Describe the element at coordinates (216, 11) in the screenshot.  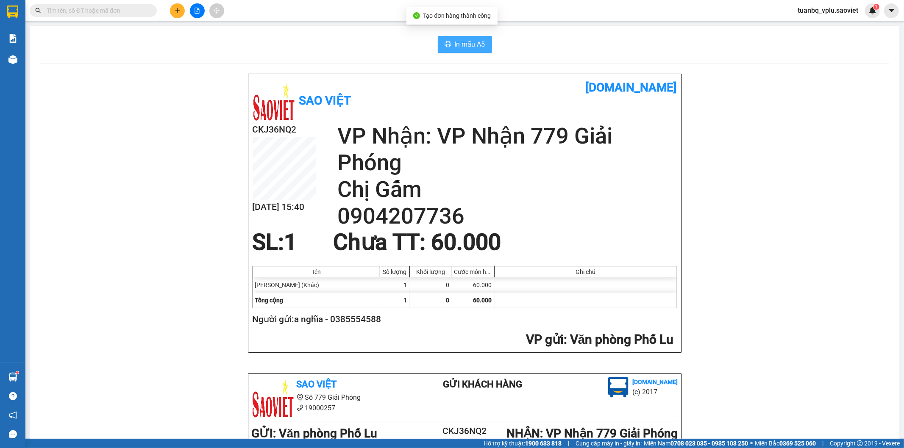
I see `span: aim` at that location.